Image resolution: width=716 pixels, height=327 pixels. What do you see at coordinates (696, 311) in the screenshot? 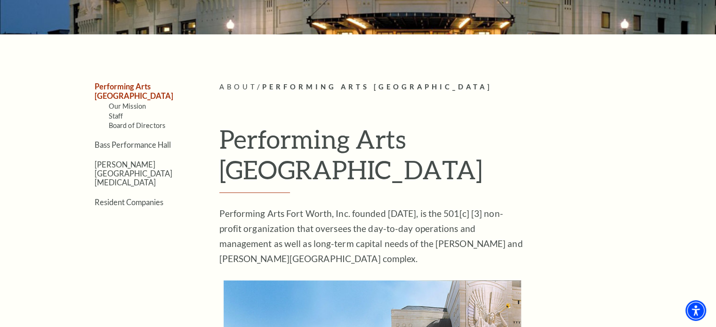
I see `div: Accessibility Menu` at bounding box center [696, 311].